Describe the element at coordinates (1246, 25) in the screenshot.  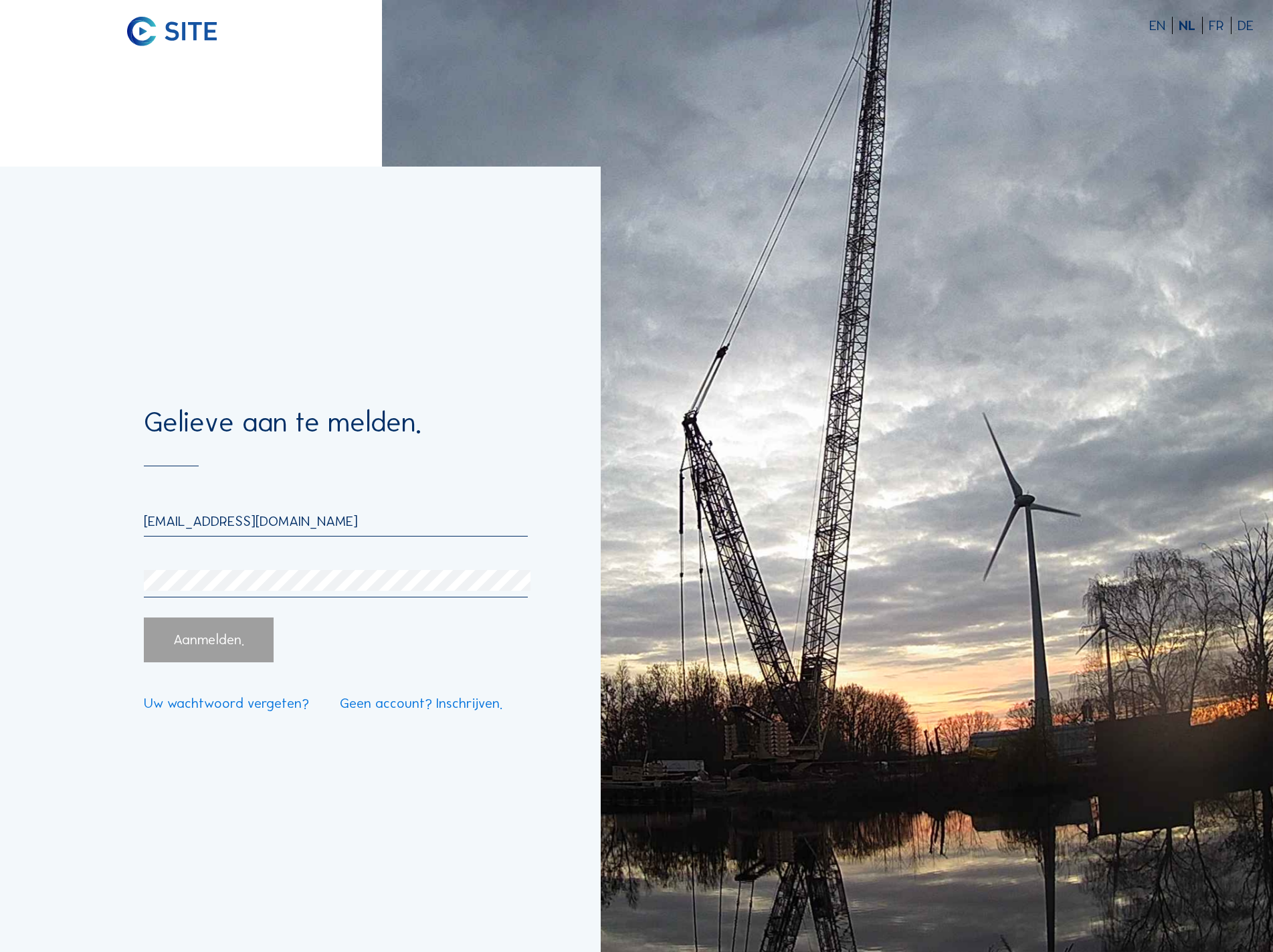
I see `div: DE` at that location.